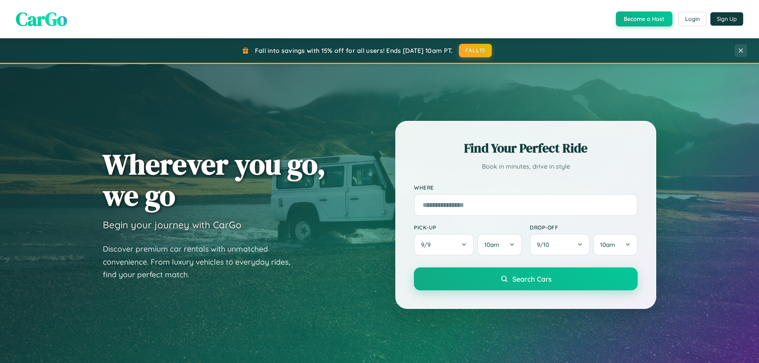  Describe the element at coordinates (545, 245) in the screenshot. I see `span: 9 / 10` at that location.